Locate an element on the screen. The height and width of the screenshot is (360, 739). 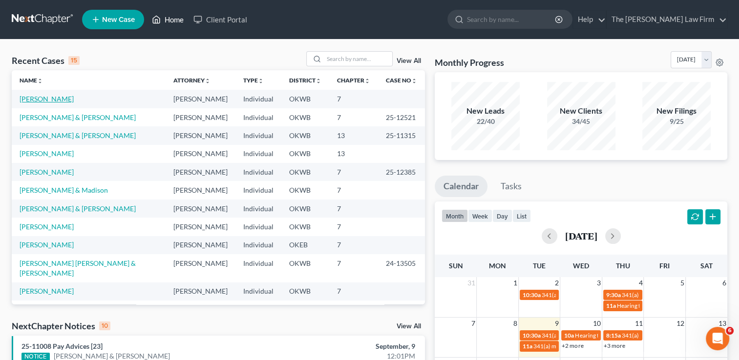
div: New Leads is located at coordinates (485, 111).